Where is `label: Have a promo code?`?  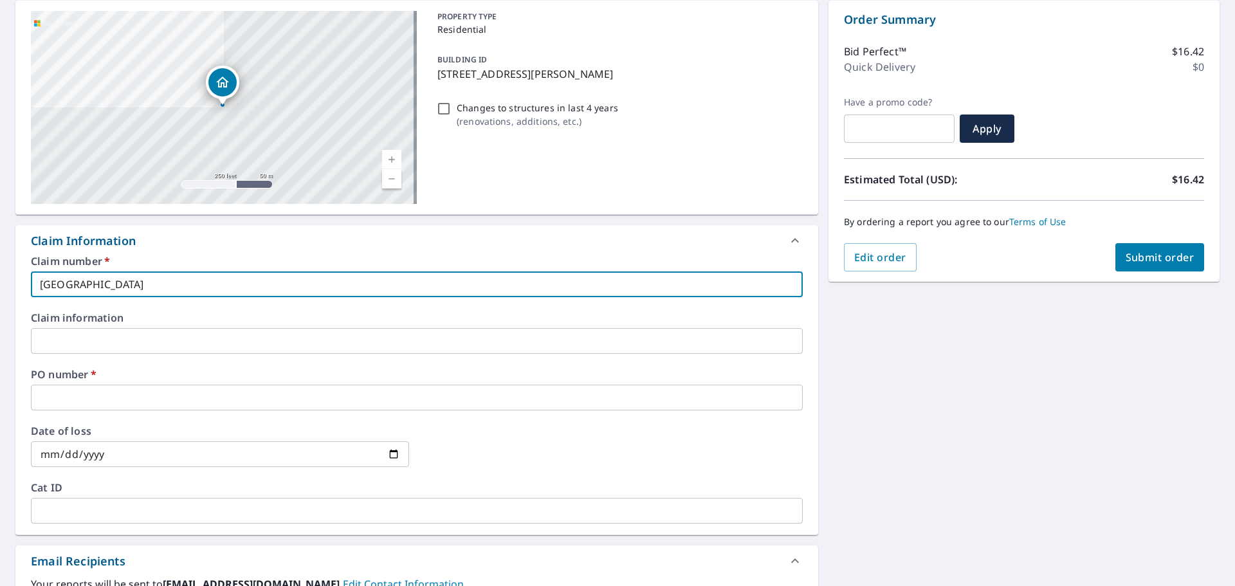
label: Have a promo code? is located at coordinates (899, 102).